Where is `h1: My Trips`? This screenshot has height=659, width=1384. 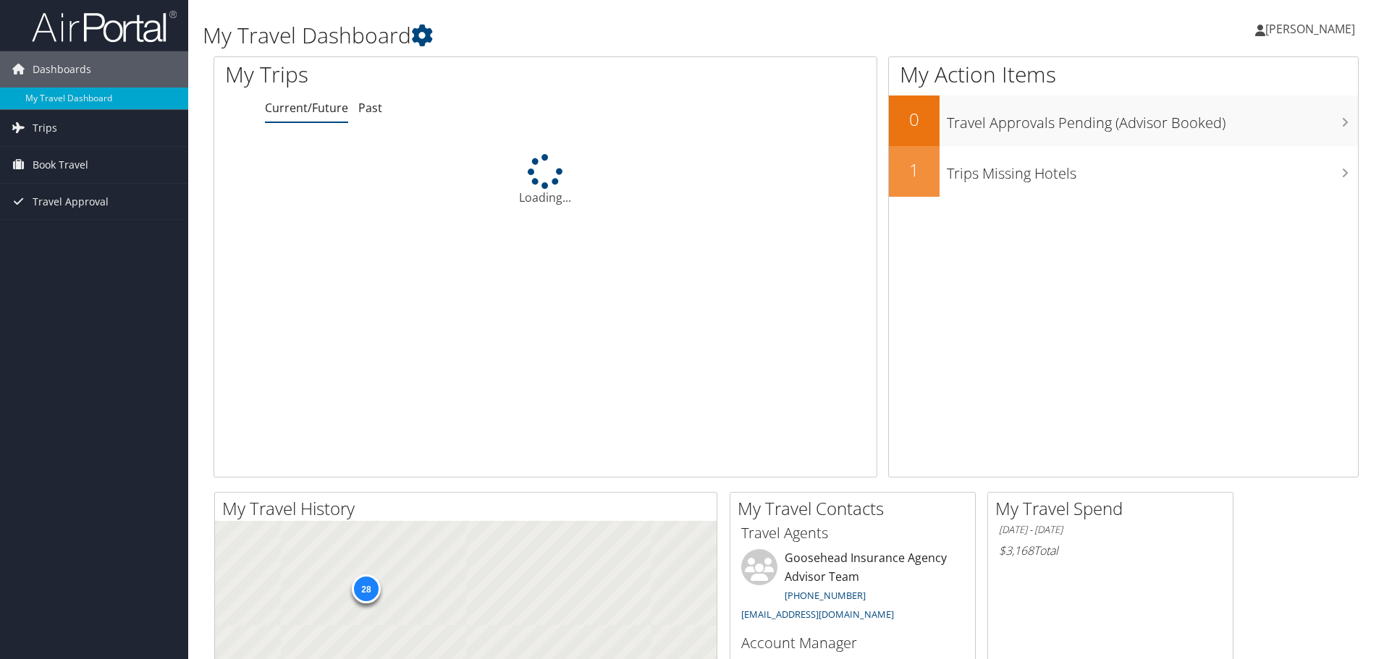 h1: My Trips is located at coordinates (407, 75).